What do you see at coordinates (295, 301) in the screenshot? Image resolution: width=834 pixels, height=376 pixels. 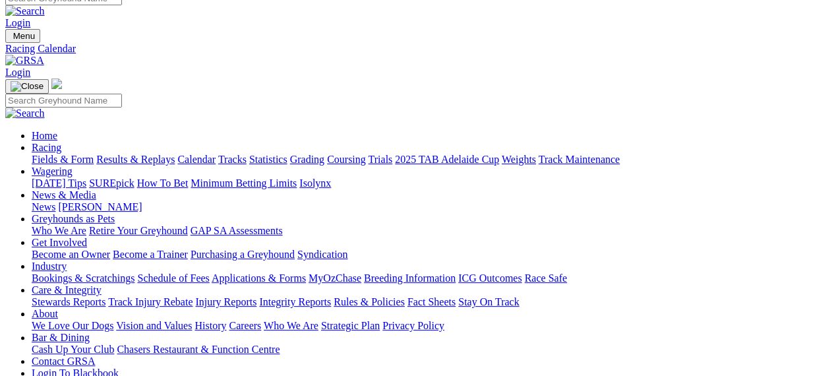 I see `a: Integrity Reports` at bounding box center [295, 301].